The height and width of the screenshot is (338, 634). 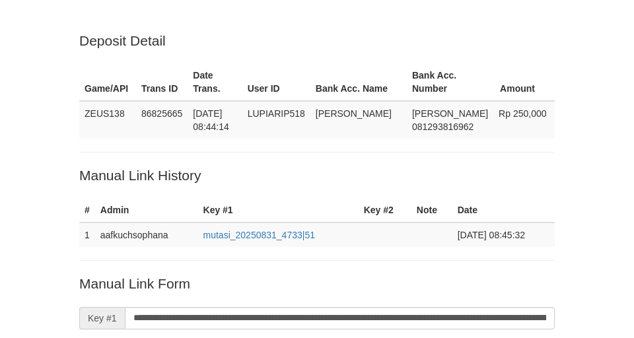 I want to click on th: Key #1, so click(x=278, y=210).